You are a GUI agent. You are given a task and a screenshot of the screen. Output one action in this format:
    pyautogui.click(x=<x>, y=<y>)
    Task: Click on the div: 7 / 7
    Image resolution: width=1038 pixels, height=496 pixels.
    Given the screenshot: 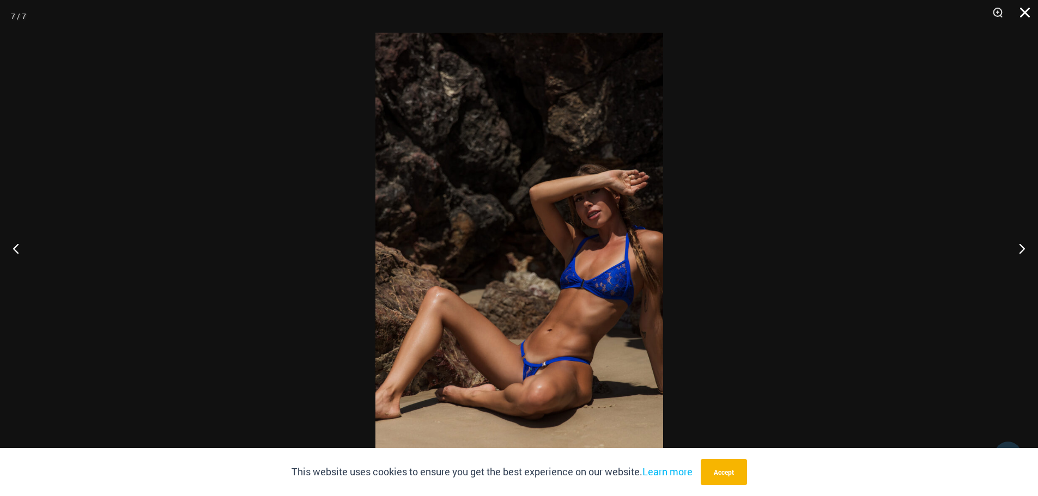 What is the action you would take?
    pyautogui.click(x=19, y=16)
    